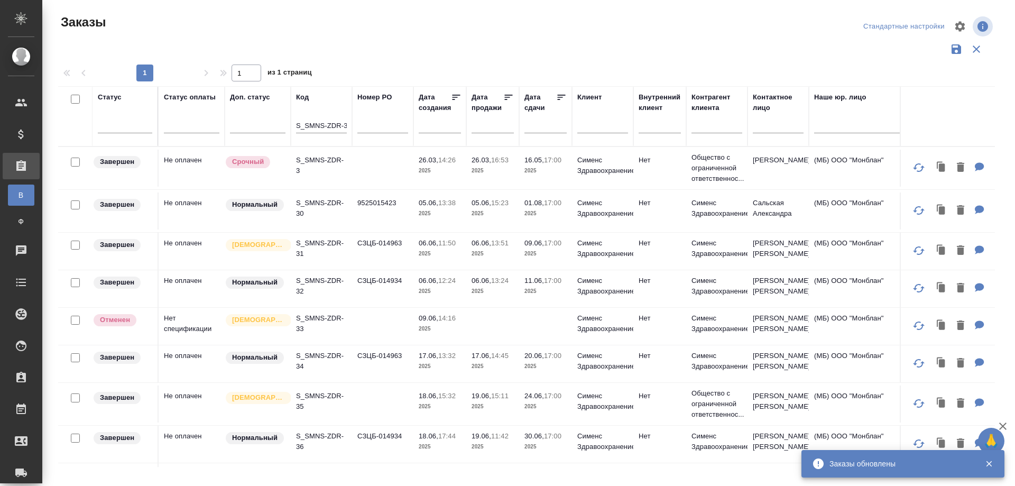 This screenshot has width=1015, height=486. Describe the element at coordinates (499, 395) in the screenshot. I see `p: 15:11` at that location.